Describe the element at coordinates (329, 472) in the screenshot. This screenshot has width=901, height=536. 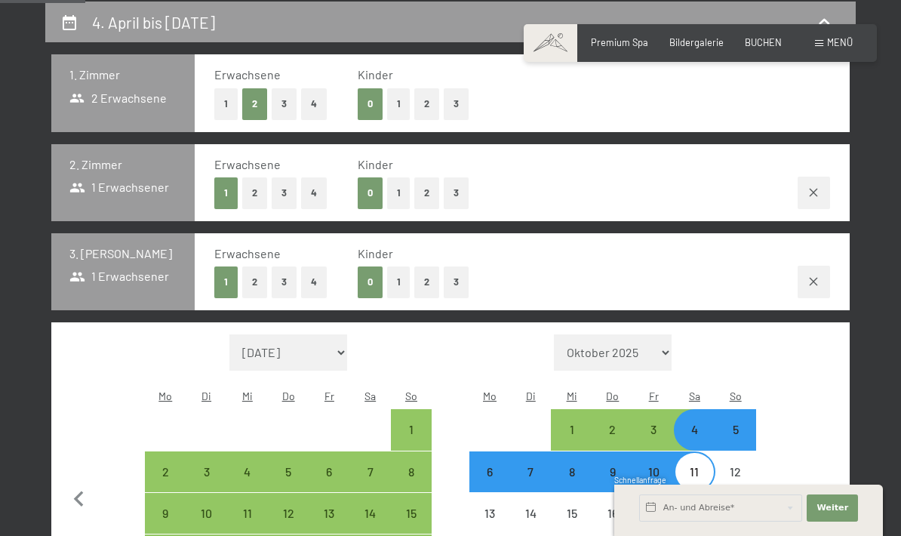
I see `div: Fri Mar 06 2026` at that location.